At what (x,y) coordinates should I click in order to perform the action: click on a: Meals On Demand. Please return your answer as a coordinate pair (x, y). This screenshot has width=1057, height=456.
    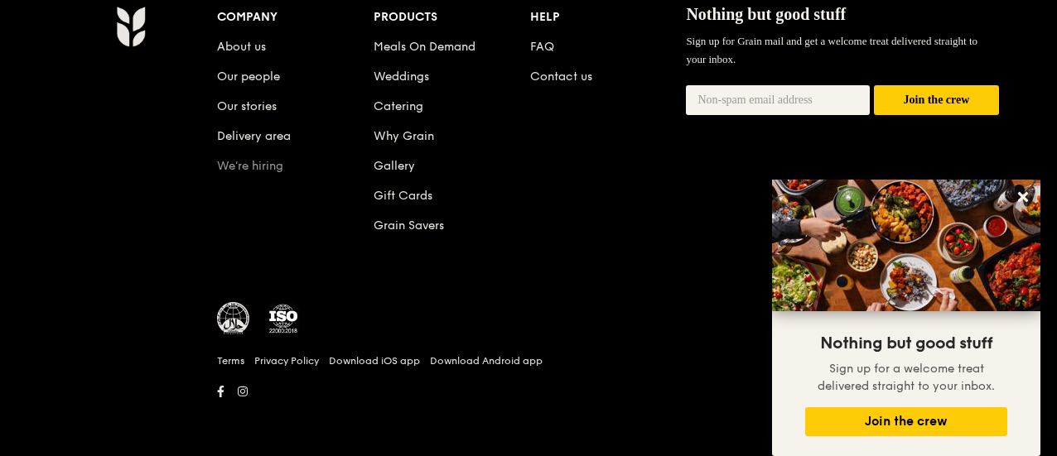
    Looking at the image, I should click on (424, 46).